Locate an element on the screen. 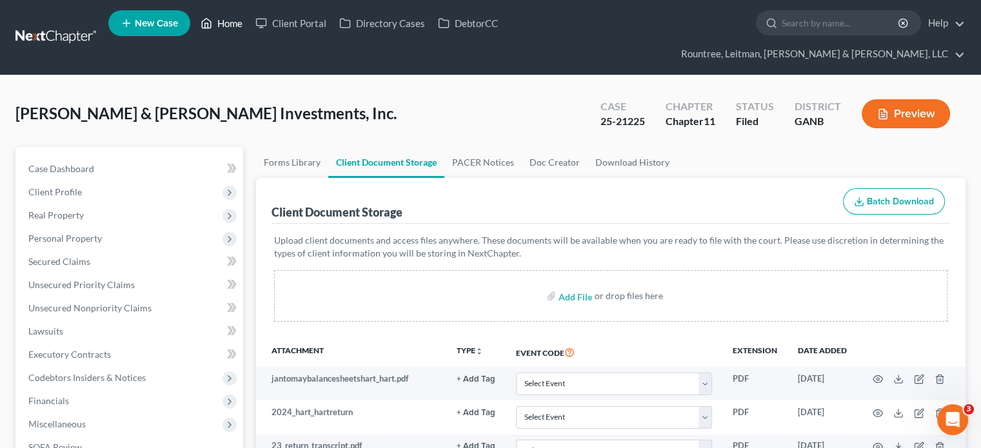 This screenshot has width=981, height=448. a: Doc Creator is located at coordinates (554, 162).